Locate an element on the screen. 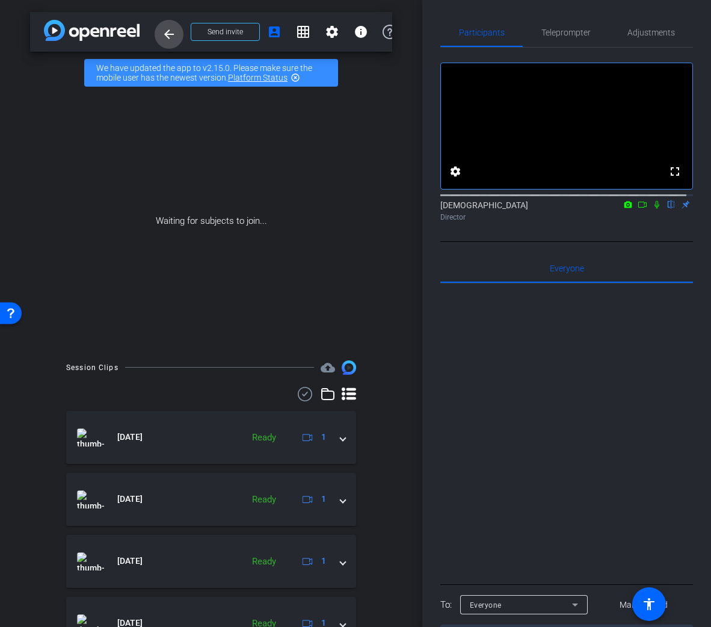 This screenshot has width=711, height=627. mat-icon: cloud_upload is located at coordinates (328, 367).